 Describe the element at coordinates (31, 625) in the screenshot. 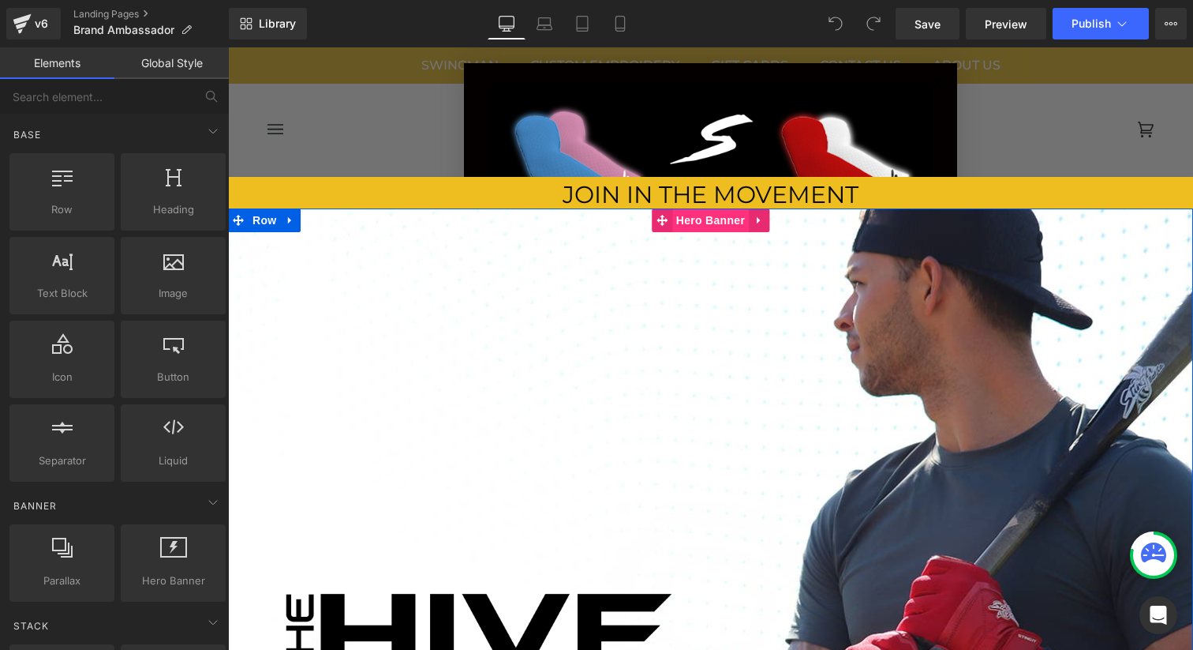

I see `span: Stack` at that location.